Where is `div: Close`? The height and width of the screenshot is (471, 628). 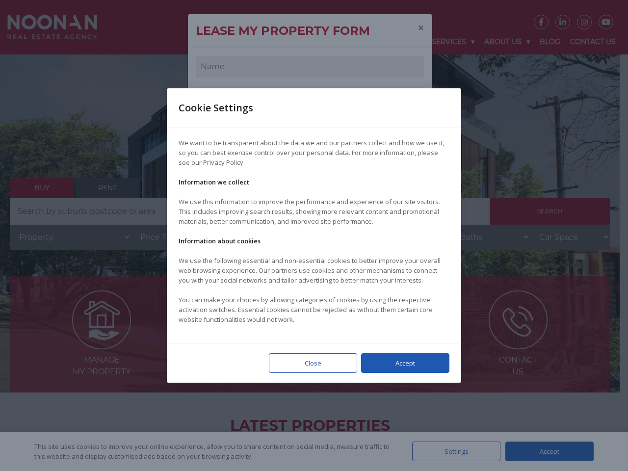
div: Close is located at coordinates (313, 363).